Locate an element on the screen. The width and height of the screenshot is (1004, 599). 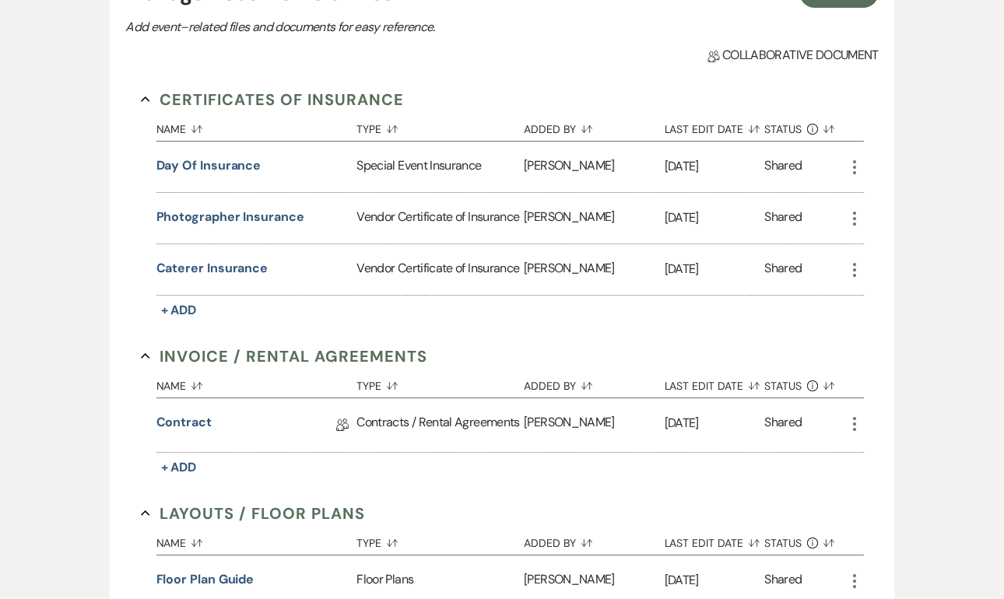
button: Day of Insurance is located at coordinates (208, 166).